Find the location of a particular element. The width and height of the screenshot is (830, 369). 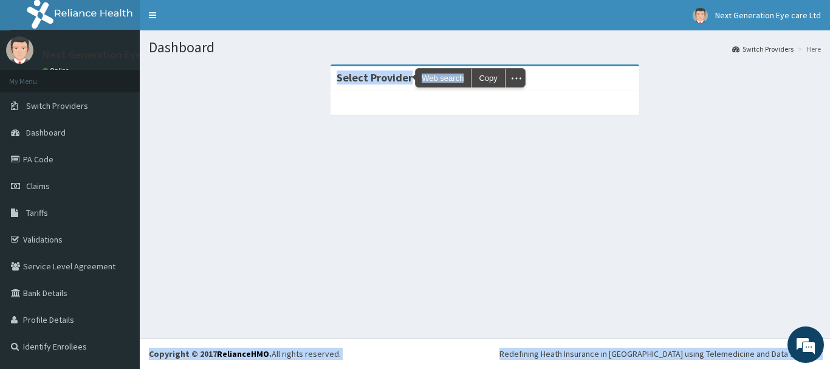

div: Copy is located at coordinates (488, 78).